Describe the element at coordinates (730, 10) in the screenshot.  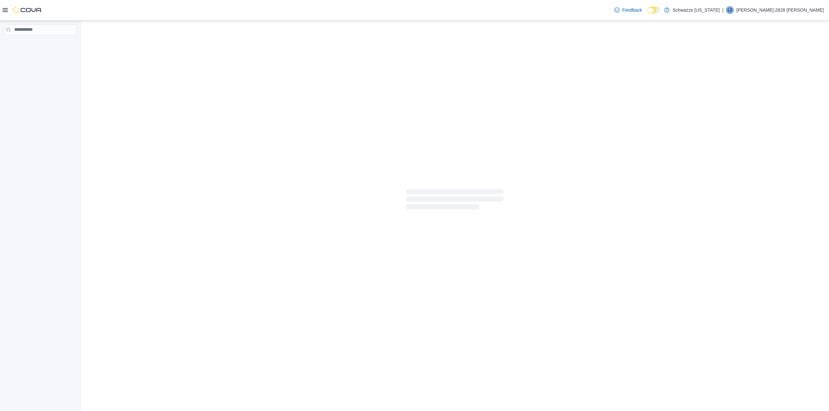
I see `span: L2` at that location.